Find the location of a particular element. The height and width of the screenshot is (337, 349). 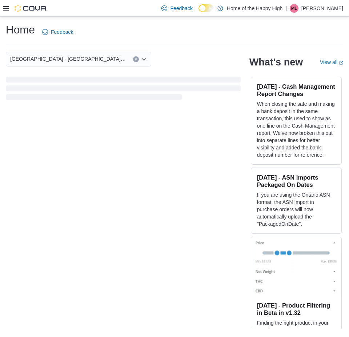

a: View allExternal link is located at coordinates (332, 62).